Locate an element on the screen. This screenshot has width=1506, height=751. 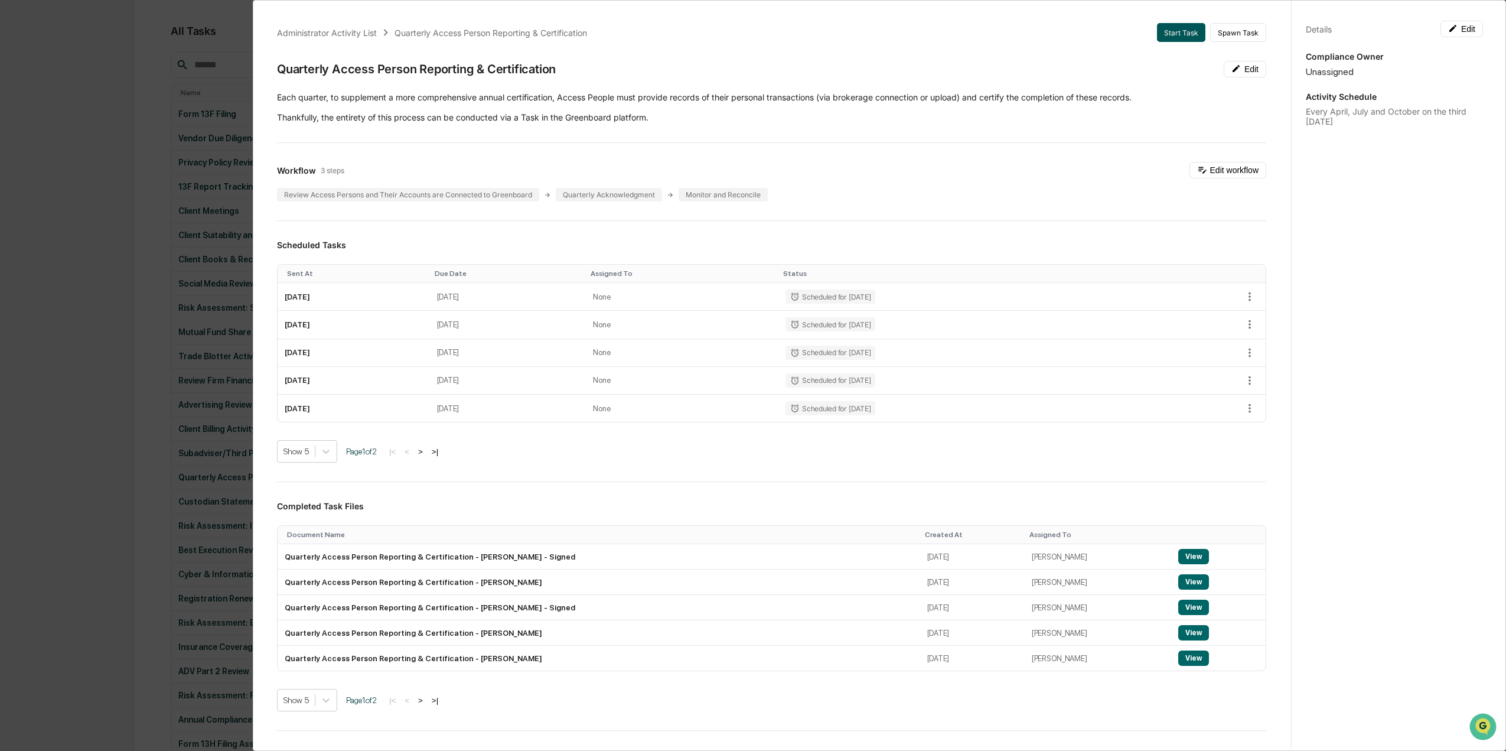
p: Each quarter, to supplement a more comprehensive annual certification, Access People must provide... is located at coordinates (771, 97).